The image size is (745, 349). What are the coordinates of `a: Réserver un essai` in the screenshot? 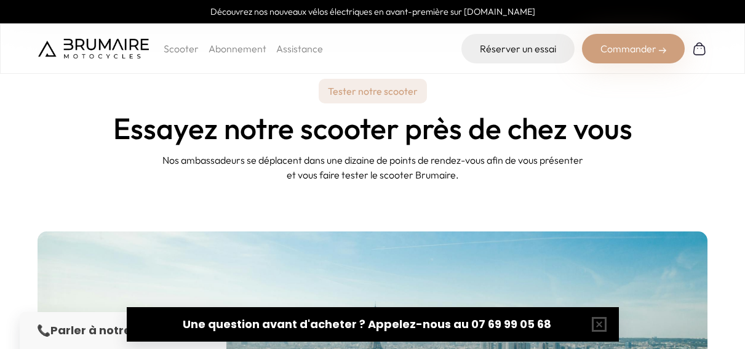 It's located at (518, 49).